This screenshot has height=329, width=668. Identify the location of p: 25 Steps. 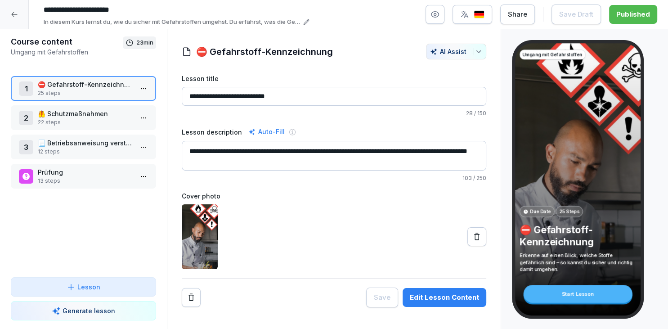
(569, 211).